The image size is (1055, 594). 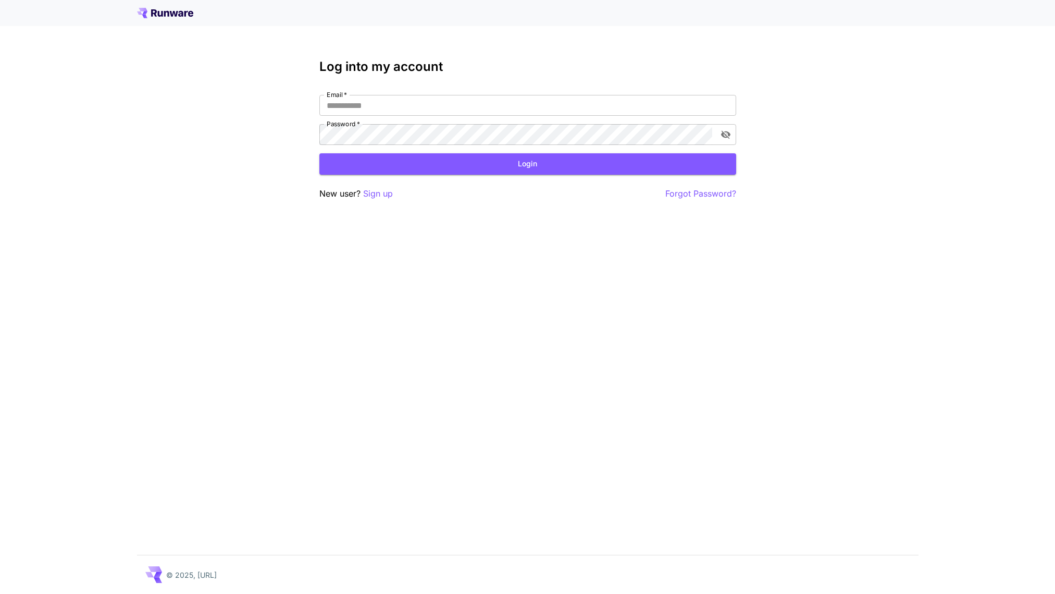 I want to click on button: Login, so click(x=528, y=164).